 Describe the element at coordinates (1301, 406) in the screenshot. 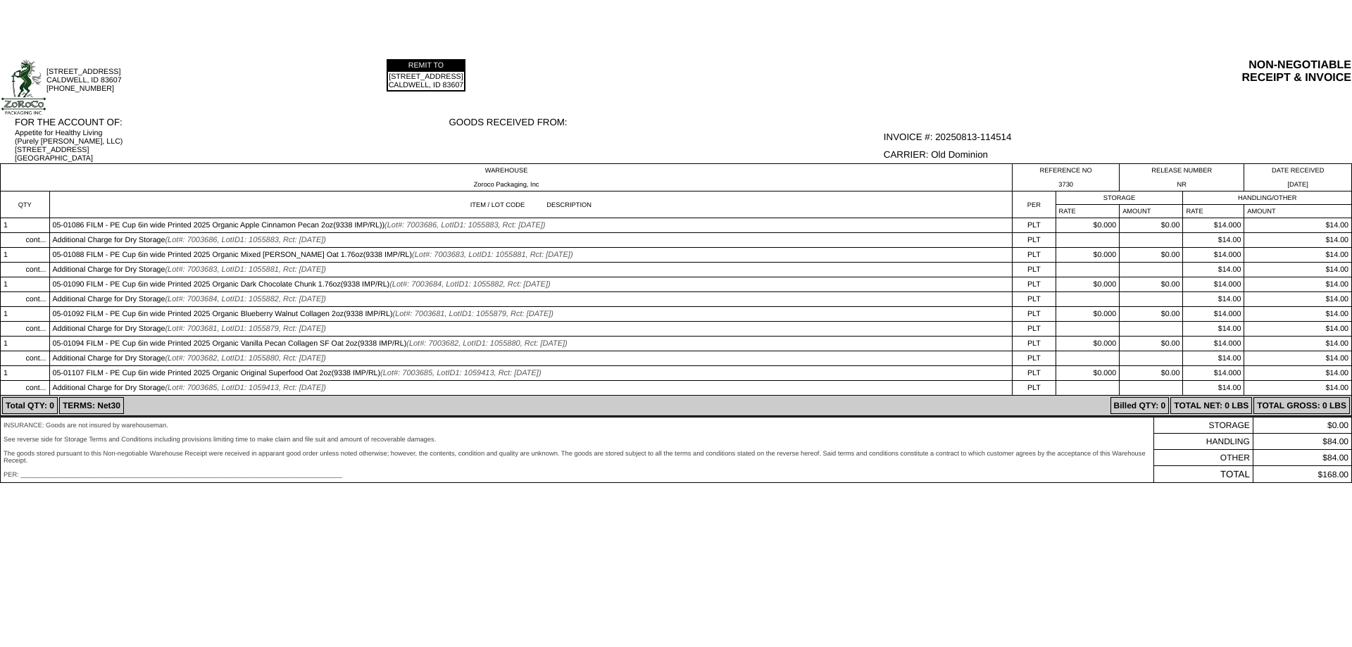

I see `td: TOTAL GROSS: 0 LBS` at that location.